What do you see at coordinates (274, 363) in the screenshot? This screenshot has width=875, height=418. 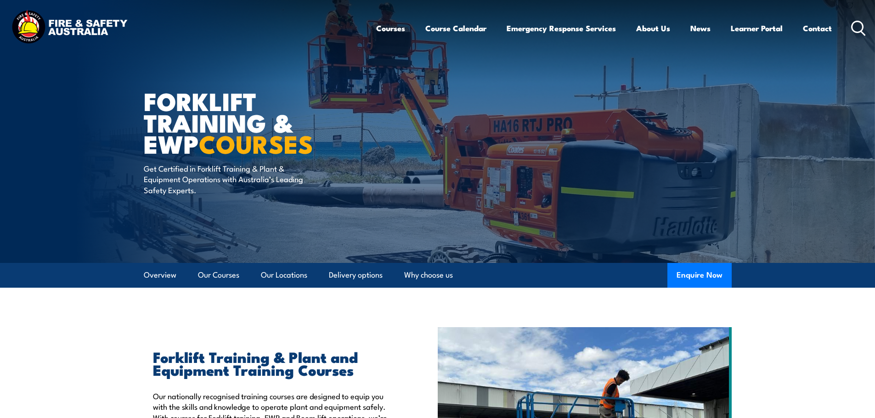 I see `h2: Forklift Training & Plant and Equipment Training Courses` at bounding box center [274, 363].